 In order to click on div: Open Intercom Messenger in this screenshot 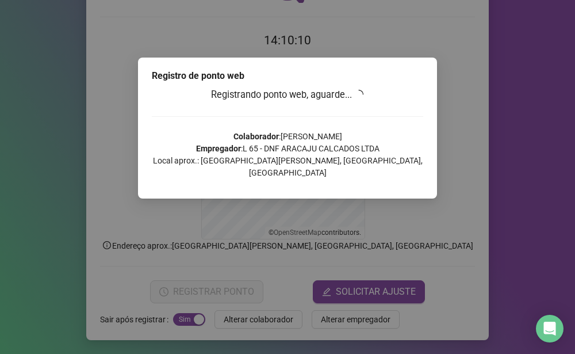, I will do `click(550, 328)`.